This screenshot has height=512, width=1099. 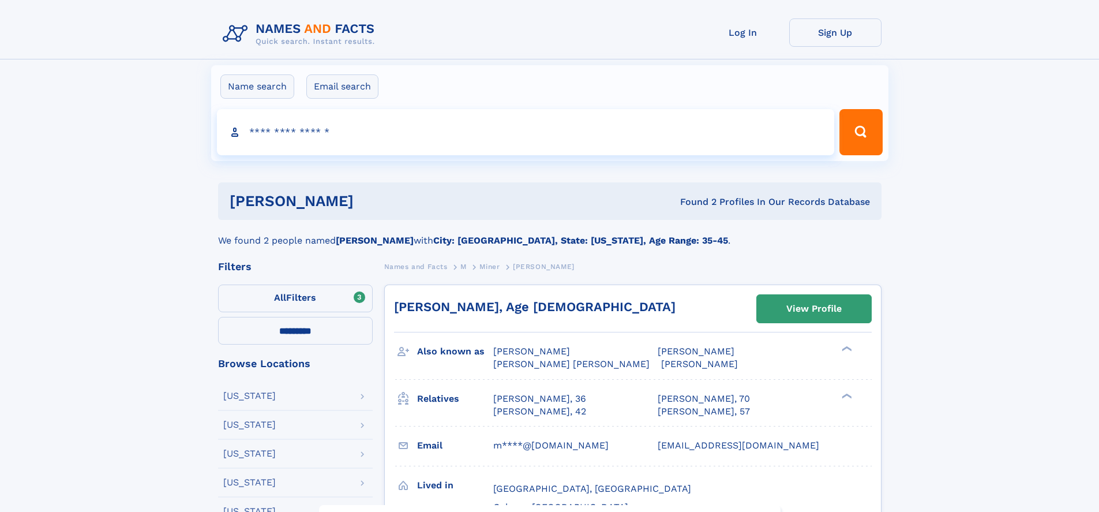 I want to click on span: Miner, so click(x=489, y=267).